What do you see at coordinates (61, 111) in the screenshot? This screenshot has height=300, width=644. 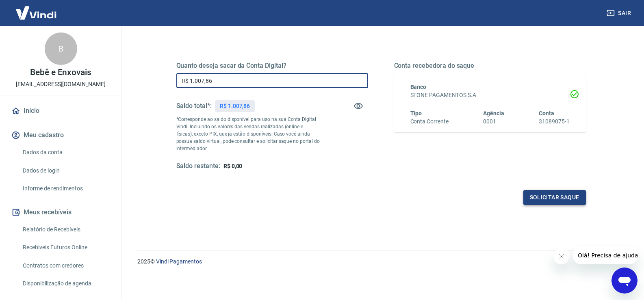 I see `a: Início` at bounding box center [61, 111].